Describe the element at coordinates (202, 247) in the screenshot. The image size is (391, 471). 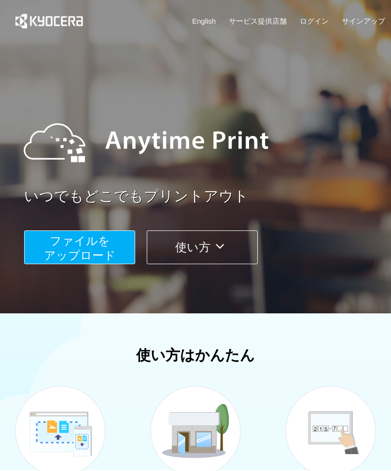
I see `button: 使い方` at that location.